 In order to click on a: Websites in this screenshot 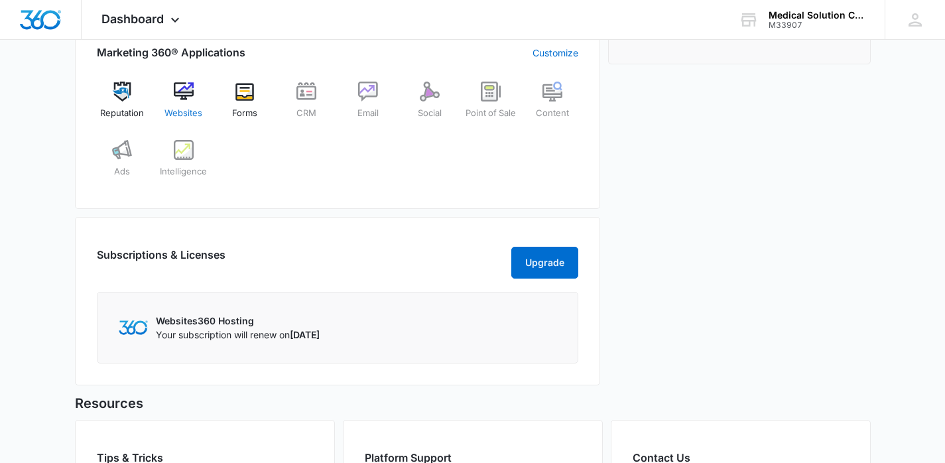, I will do `click(183, 105)`.